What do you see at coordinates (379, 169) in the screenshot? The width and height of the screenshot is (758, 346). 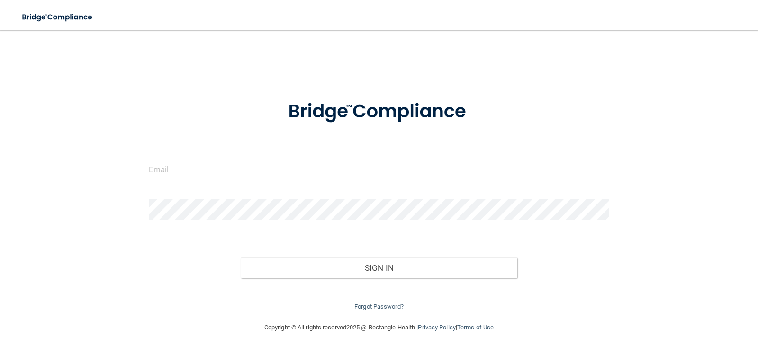 I see `input: Email` at bounding box center [379, 169].